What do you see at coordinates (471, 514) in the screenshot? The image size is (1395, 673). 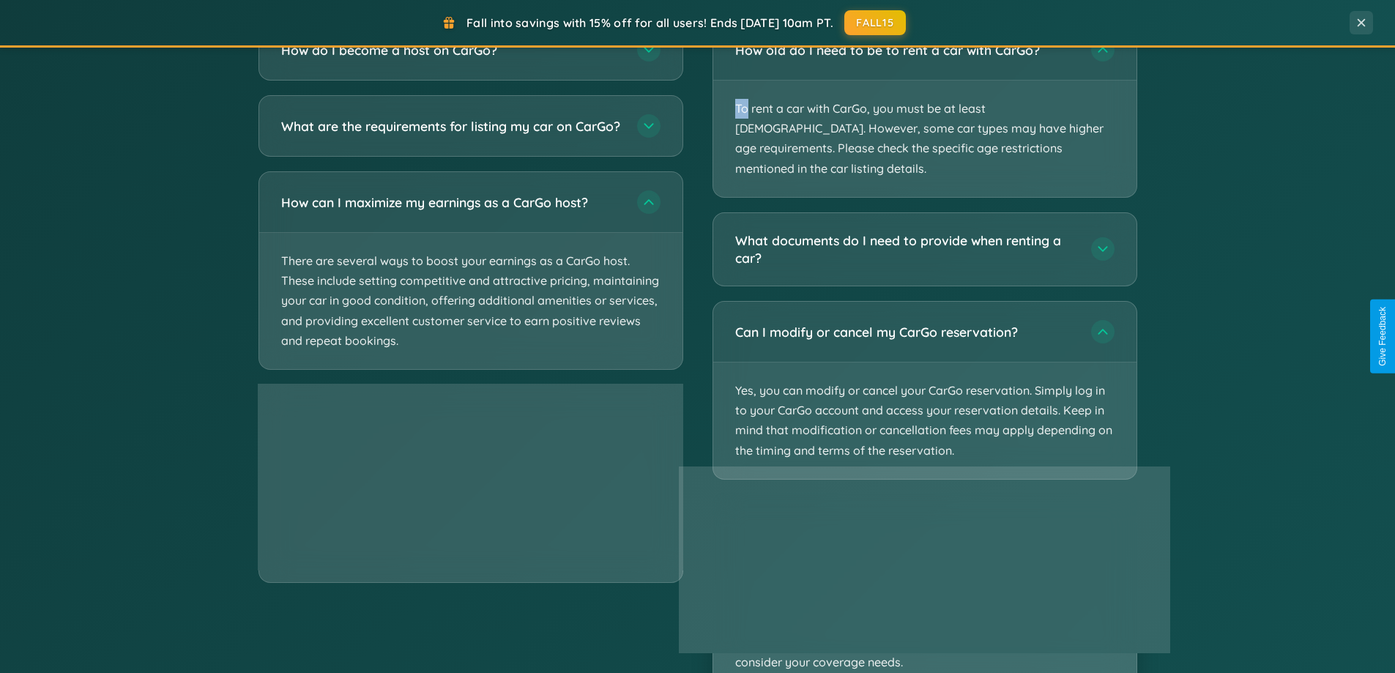 I see `p: CarGo implements a range of safety measures to protect your vehicle, including guest verification...` at bounding box center [471, 514].